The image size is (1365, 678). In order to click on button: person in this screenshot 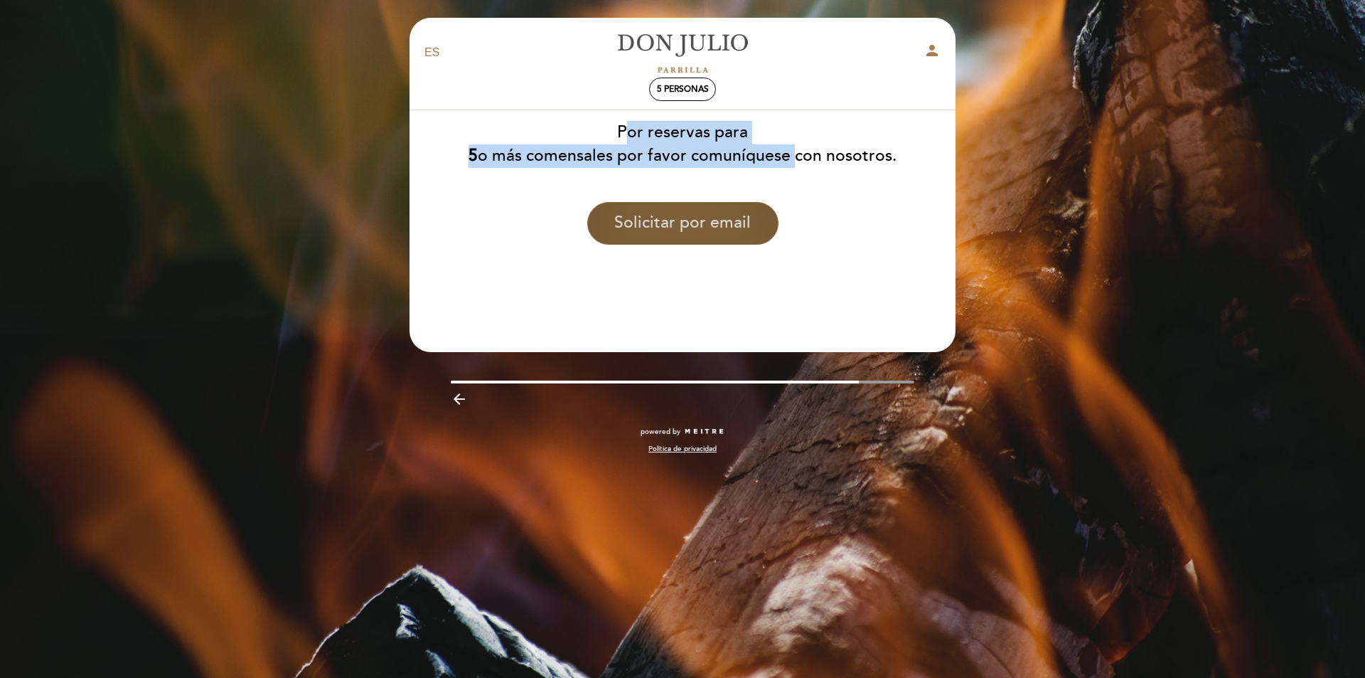, I will do `click(932, 53)`.